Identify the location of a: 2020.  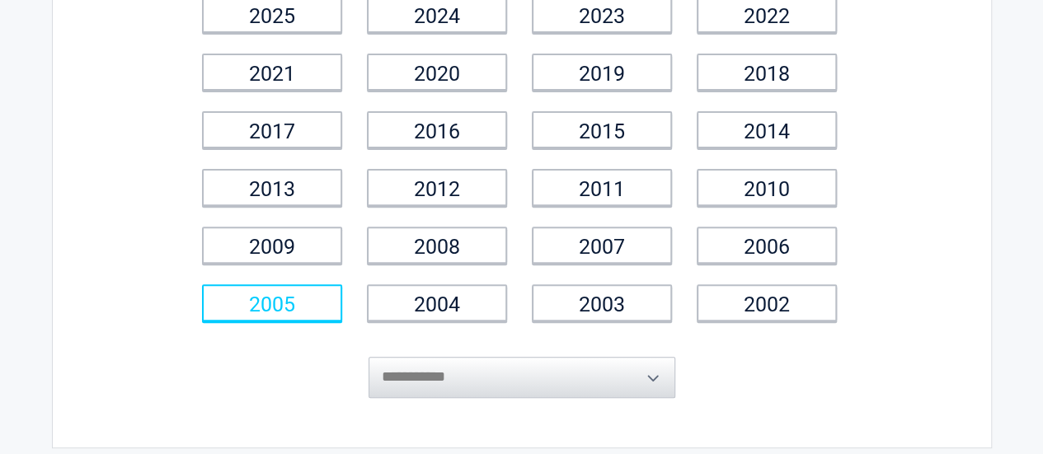
(437, 72).